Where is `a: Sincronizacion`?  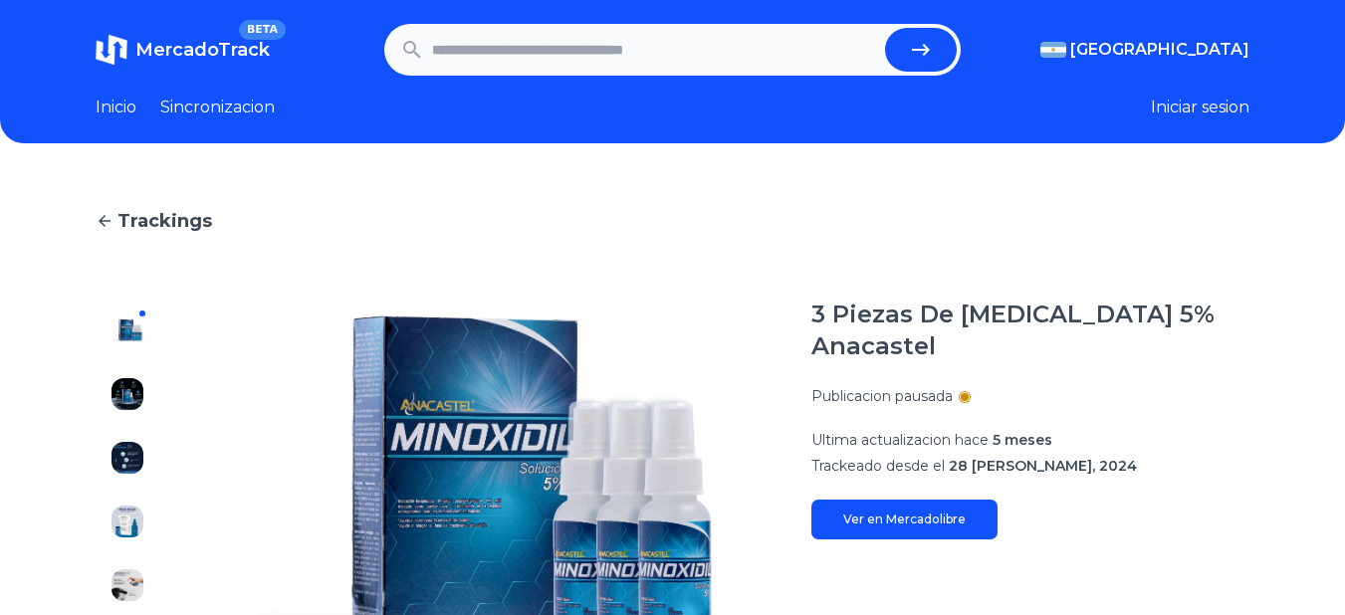 a: Sincronizacion is located at coordinates (217, 108).